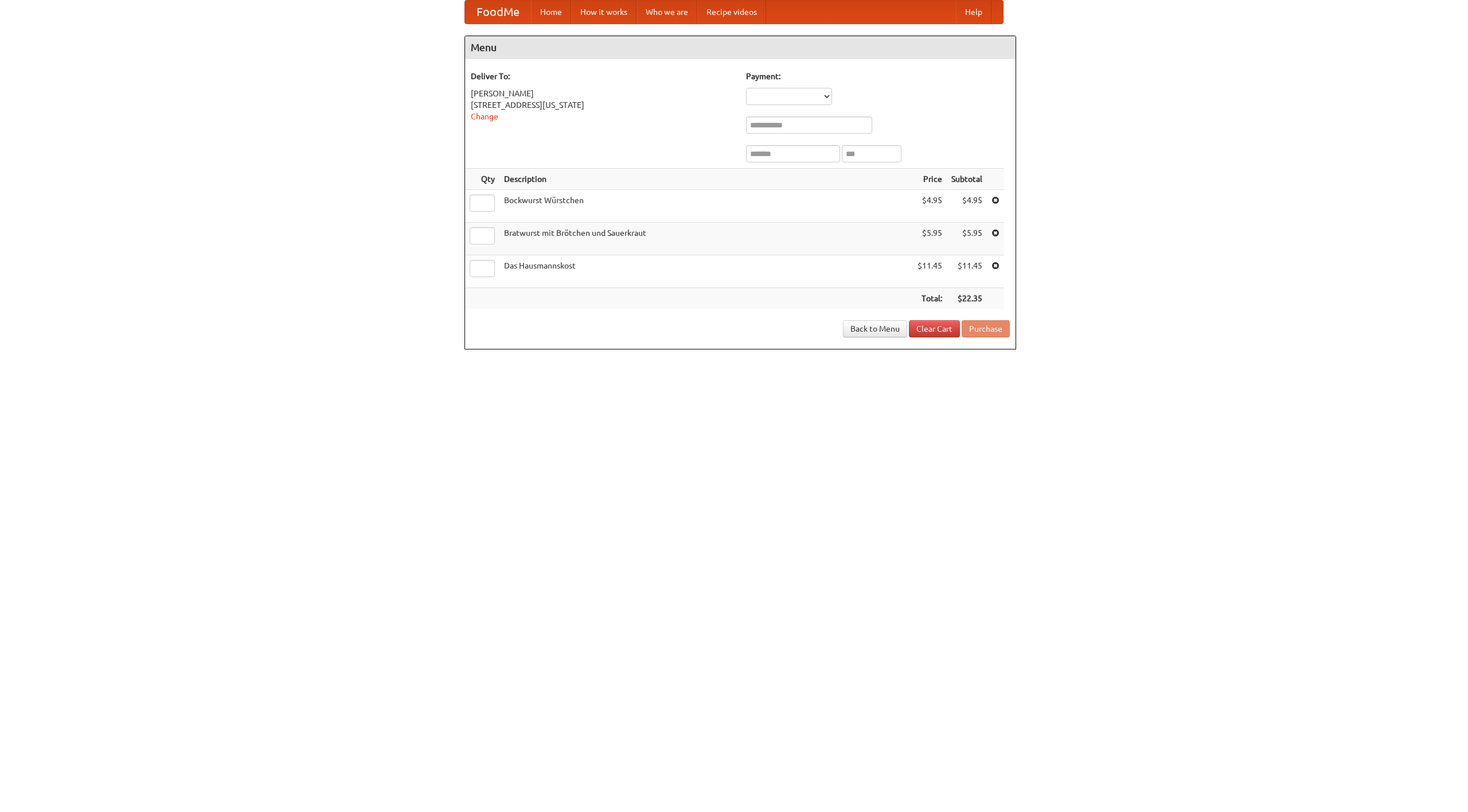 The height and width of the screenshot is (812, 1468). What do you see at coordinates (967, 298) in the screenshot?
I see `th: $22.35` at bounding box center [967, 298].